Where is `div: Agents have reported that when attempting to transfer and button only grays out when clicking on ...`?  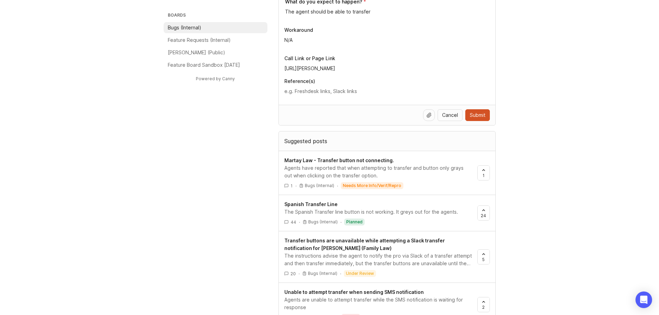
div: Agents have reported that when attempting to transfer and button only grays out when clicking on ... is located at coordinates (378, 172).